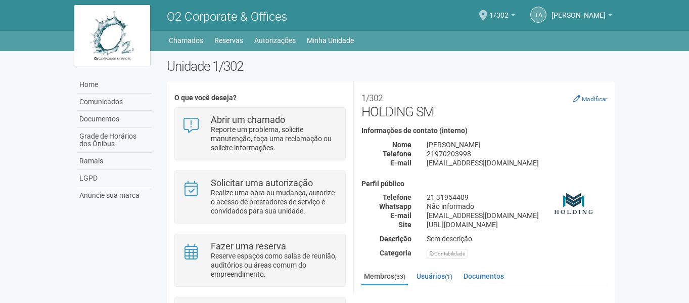 This screenshot has width=689, height=303. Describe the element at coordinates (402, 145) in the screenshot. I see `strong: Nome` at that location.